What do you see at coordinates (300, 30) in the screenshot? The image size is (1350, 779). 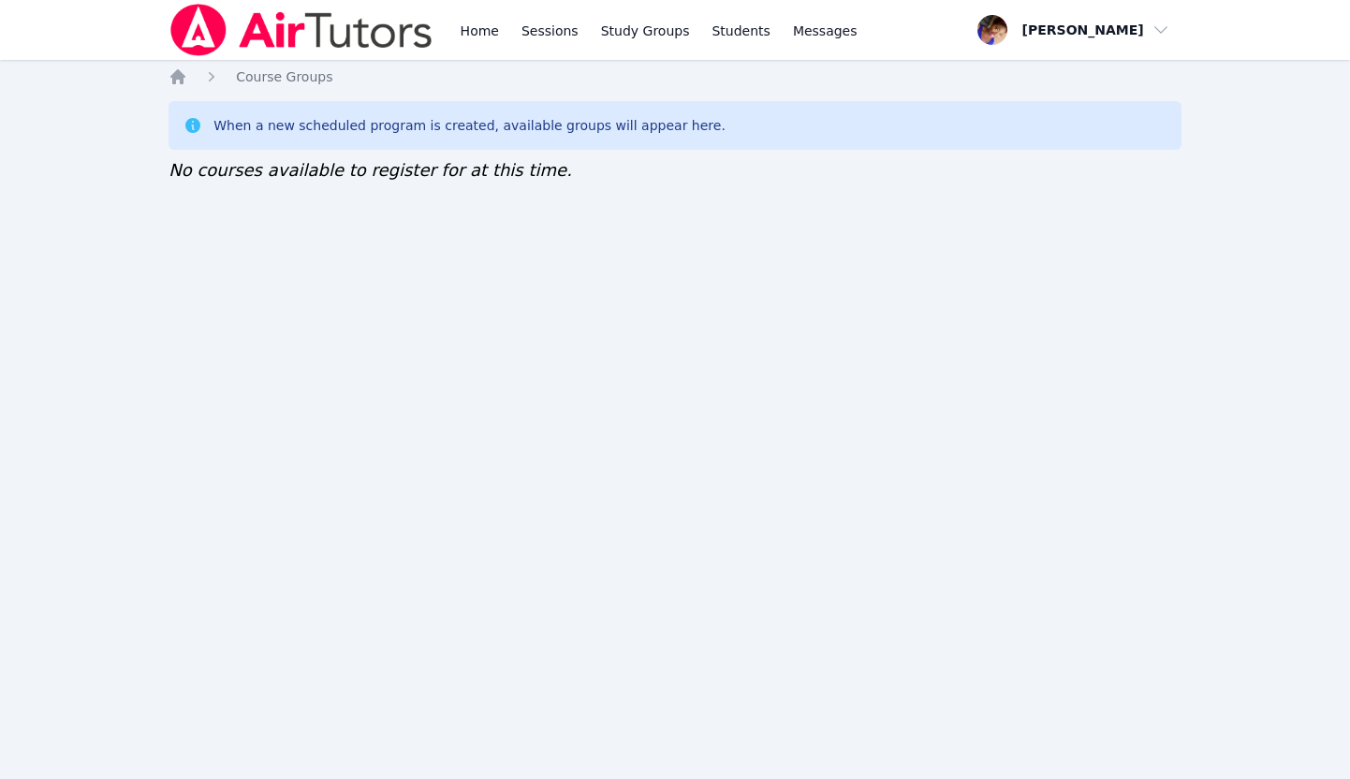 I see `img: Air Tutors` at bounding box center [300, 30].